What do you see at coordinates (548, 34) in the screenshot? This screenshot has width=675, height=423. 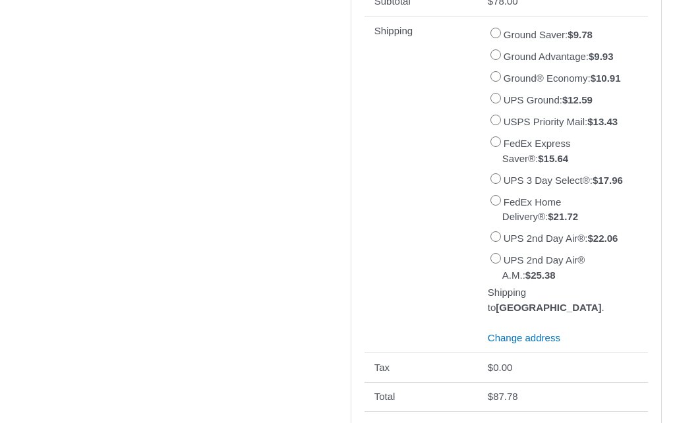 I see `label: Ground Saver:` at bounding box center [548, 34].